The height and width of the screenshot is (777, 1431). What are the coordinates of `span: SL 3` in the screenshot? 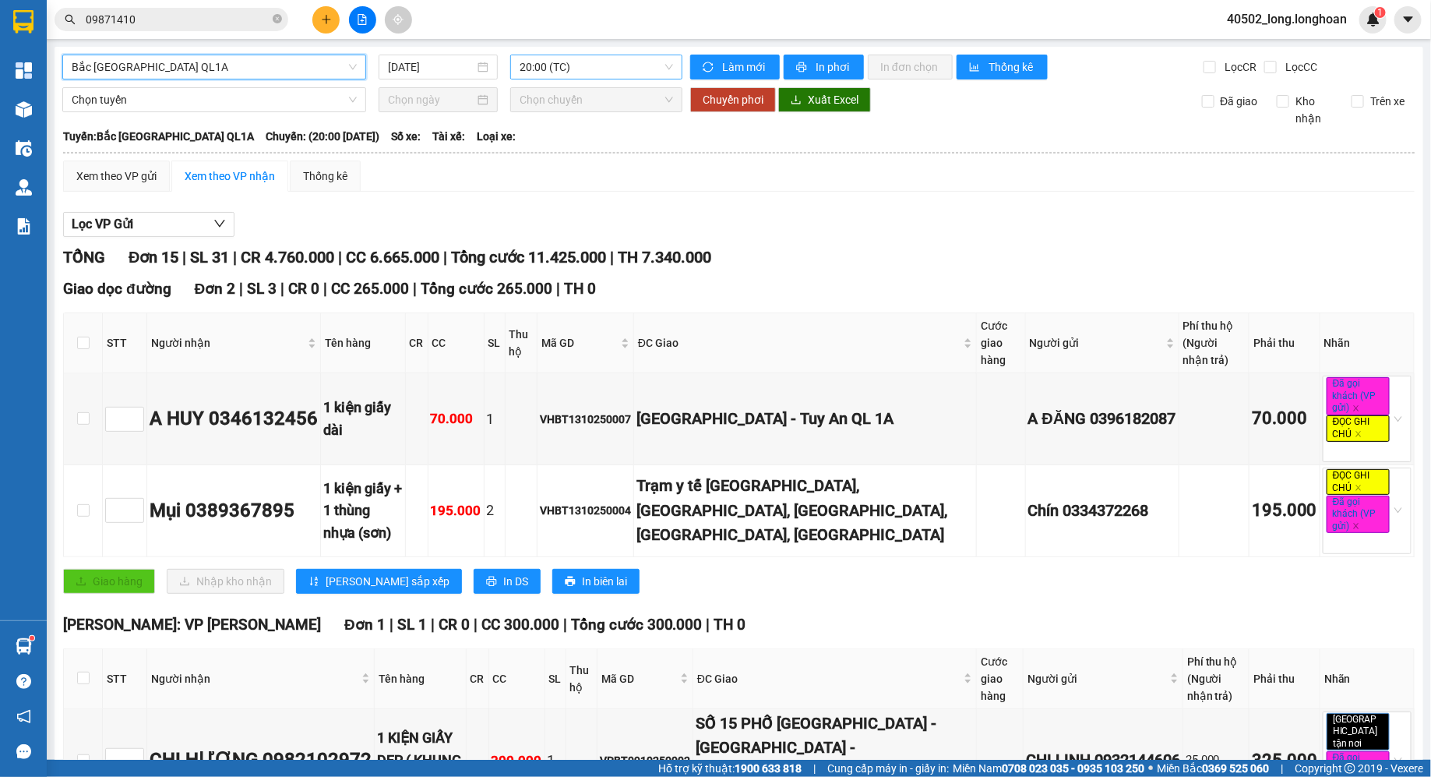 It's located at (262, 288).